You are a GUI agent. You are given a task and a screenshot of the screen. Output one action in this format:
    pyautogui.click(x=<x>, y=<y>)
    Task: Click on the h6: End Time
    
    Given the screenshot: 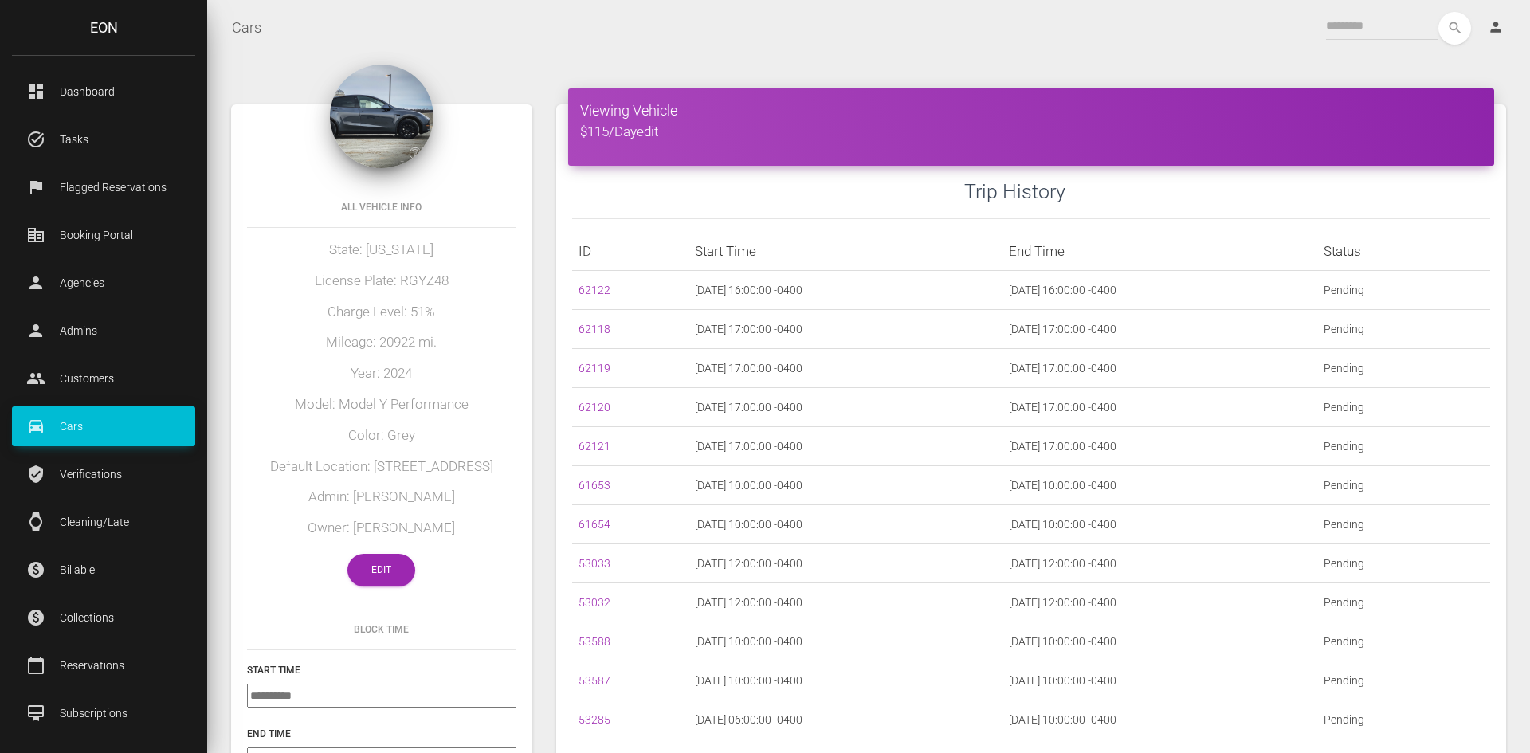 What is the action you would take?
    pyautogui.click(x=382, y=734)
    